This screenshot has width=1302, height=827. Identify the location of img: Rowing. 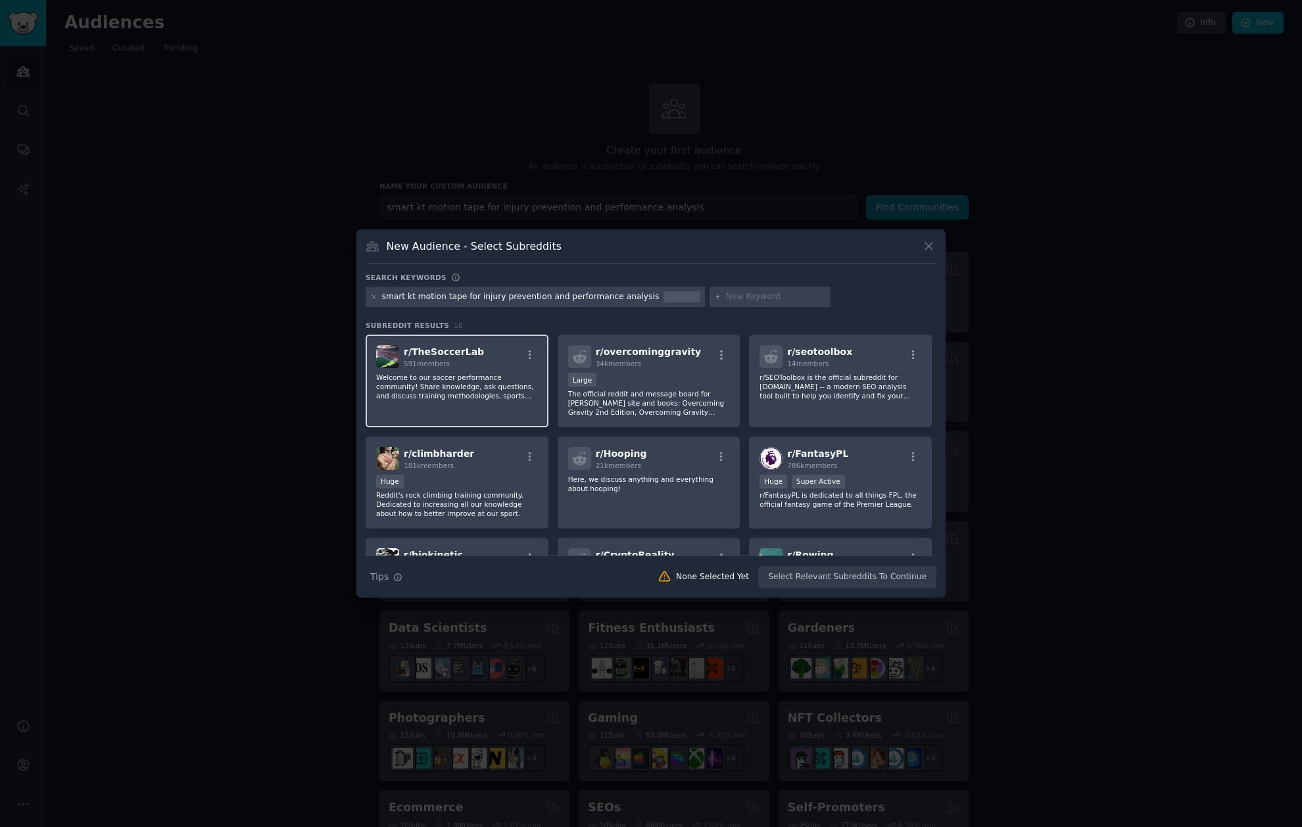
(771, 560).